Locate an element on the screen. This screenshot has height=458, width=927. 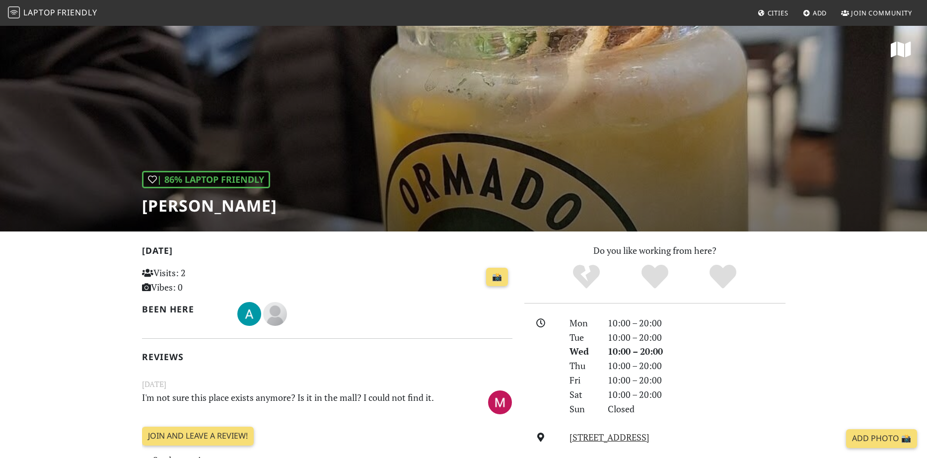
img: LaptopFriendly is located at coordinates (14, 12).